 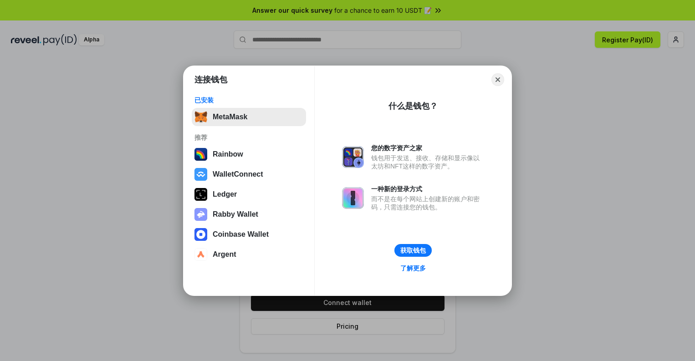 What do you see at coordinates (413, 250) in the screenshot?
I see `button: 获取钱包` at bounding box center [413, 250].